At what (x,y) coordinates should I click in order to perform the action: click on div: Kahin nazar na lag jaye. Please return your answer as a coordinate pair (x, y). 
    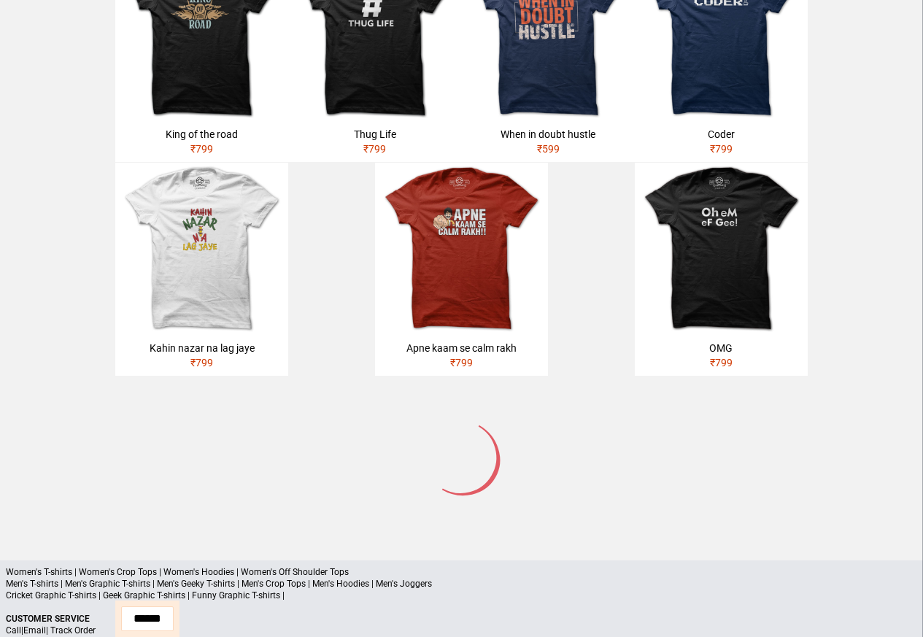
    Looking at the image, I should click on (201, 348).